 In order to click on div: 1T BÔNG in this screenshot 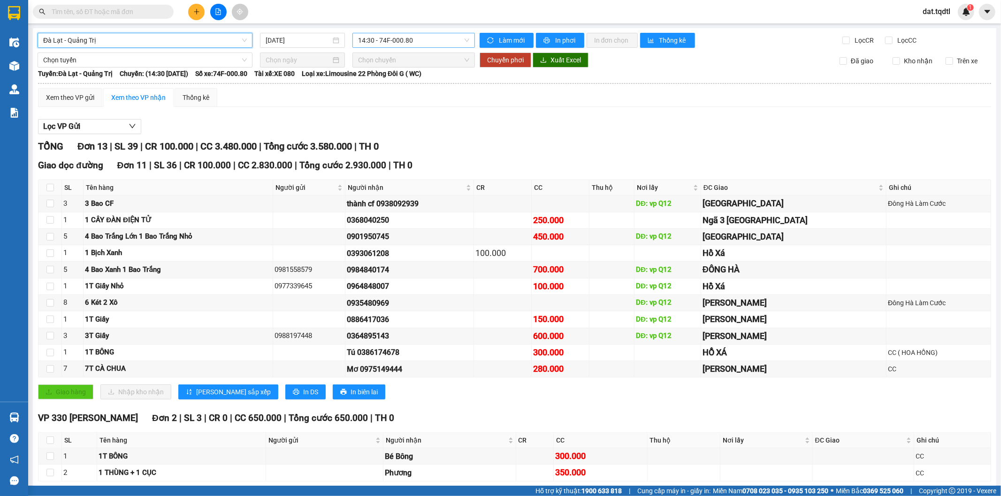, I will do `click(178, 353)`.